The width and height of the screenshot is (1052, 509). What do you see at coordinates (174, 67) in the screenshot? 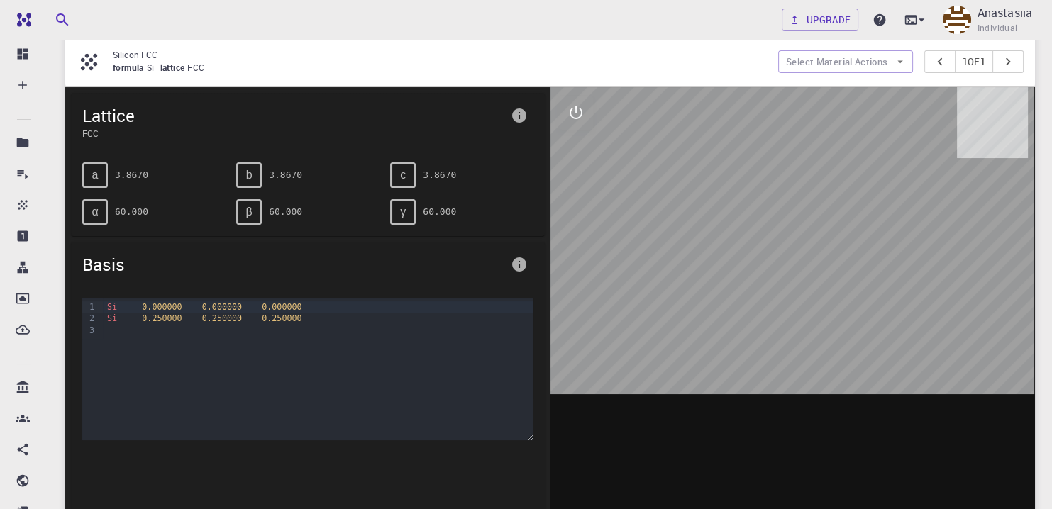
I see `span: lattice` at bounding box center [174, 67].